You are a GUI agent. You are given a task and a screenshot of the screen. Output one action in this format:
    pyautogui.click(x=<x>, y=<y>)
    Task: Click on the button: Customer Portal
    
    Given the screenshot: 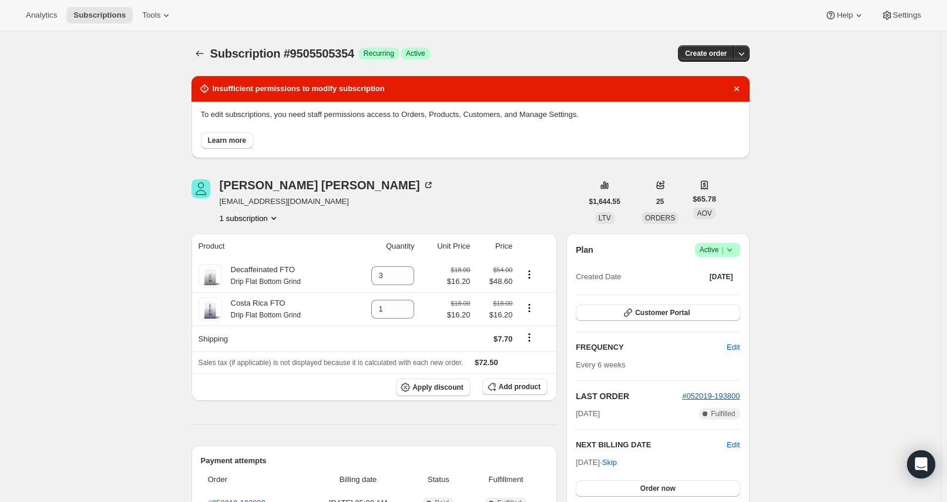 What is the action you would take?
    pyautogui.click(x=658, y=313)
    